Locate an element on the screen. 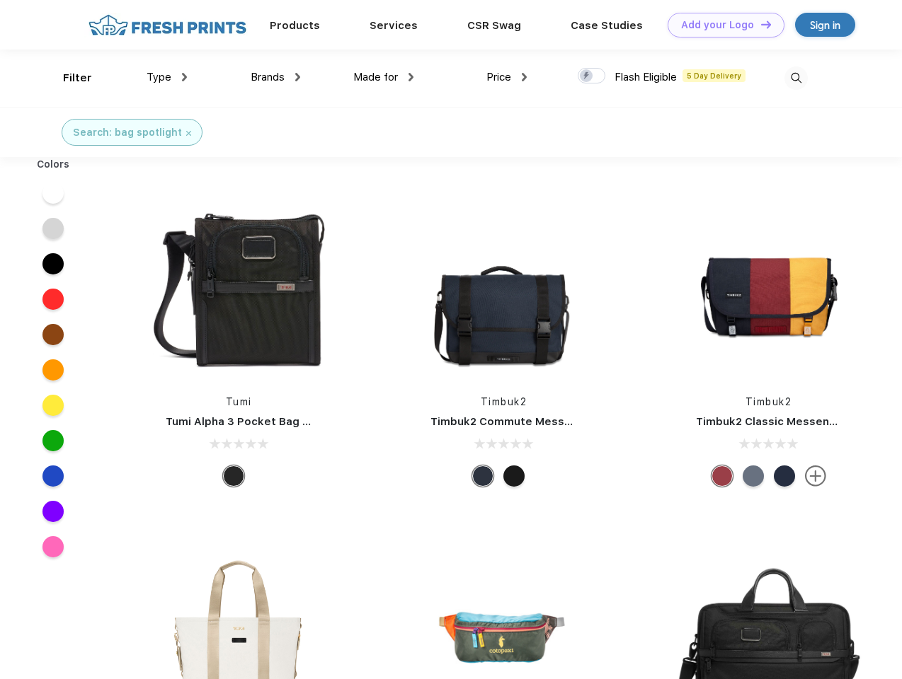 This screenshot has width=902, height=679. span: 5 Day Delivery is located at coordinates (713, 76).